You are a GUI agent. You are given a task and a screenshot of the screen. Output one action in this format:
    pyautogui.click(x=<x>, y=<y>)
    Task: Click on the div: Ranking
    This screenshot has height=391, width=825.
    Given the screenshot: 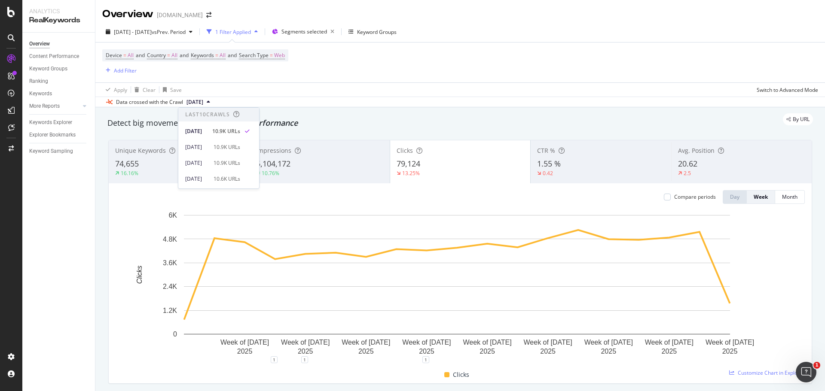 What is the action you would take?
    pyautogui.click(x=39, y=81)
    